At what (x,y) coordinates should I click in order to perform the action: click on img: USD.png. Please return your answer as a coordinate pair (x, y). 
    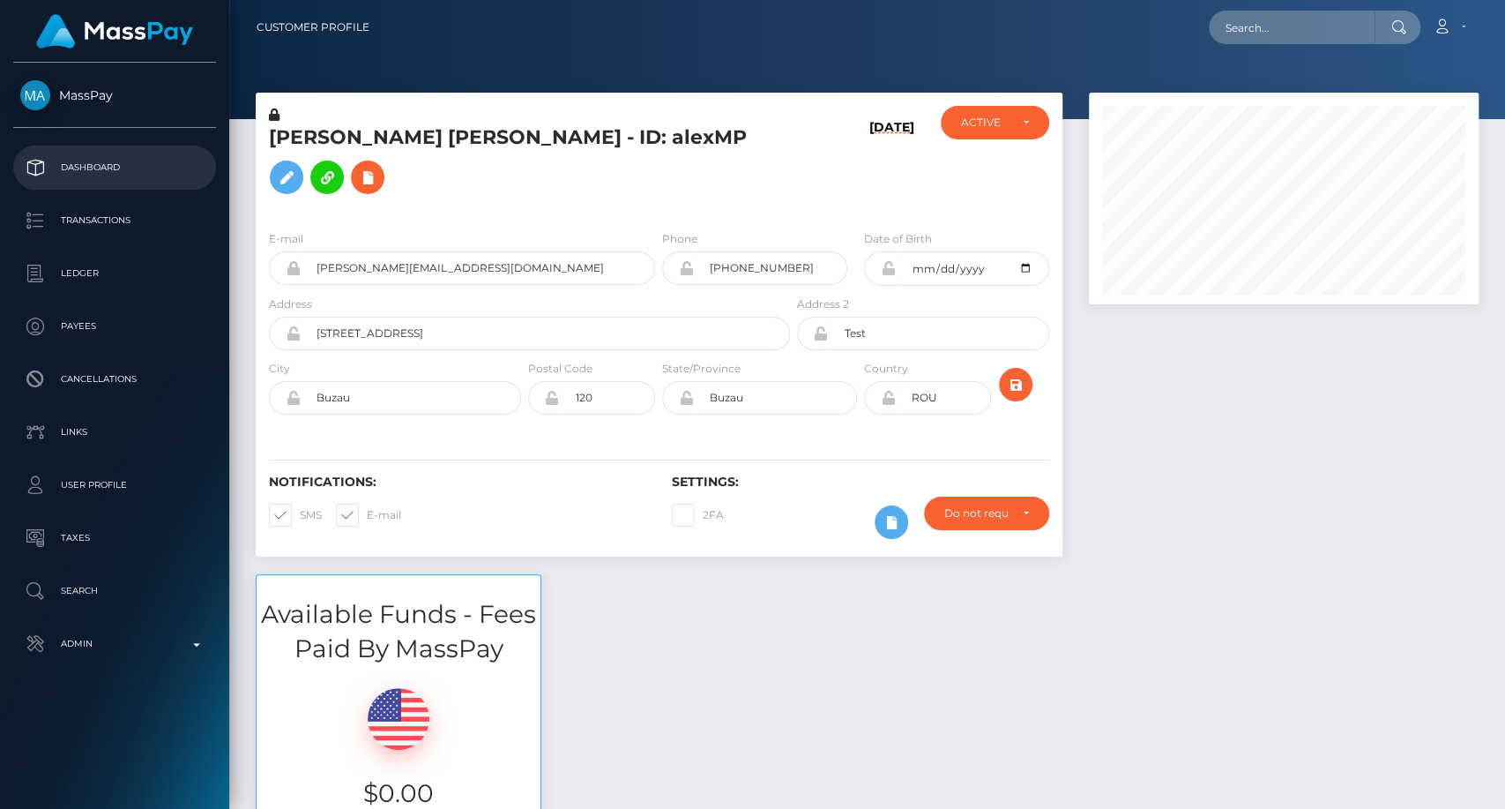
    Looking at the image, I should click on (399, 719).